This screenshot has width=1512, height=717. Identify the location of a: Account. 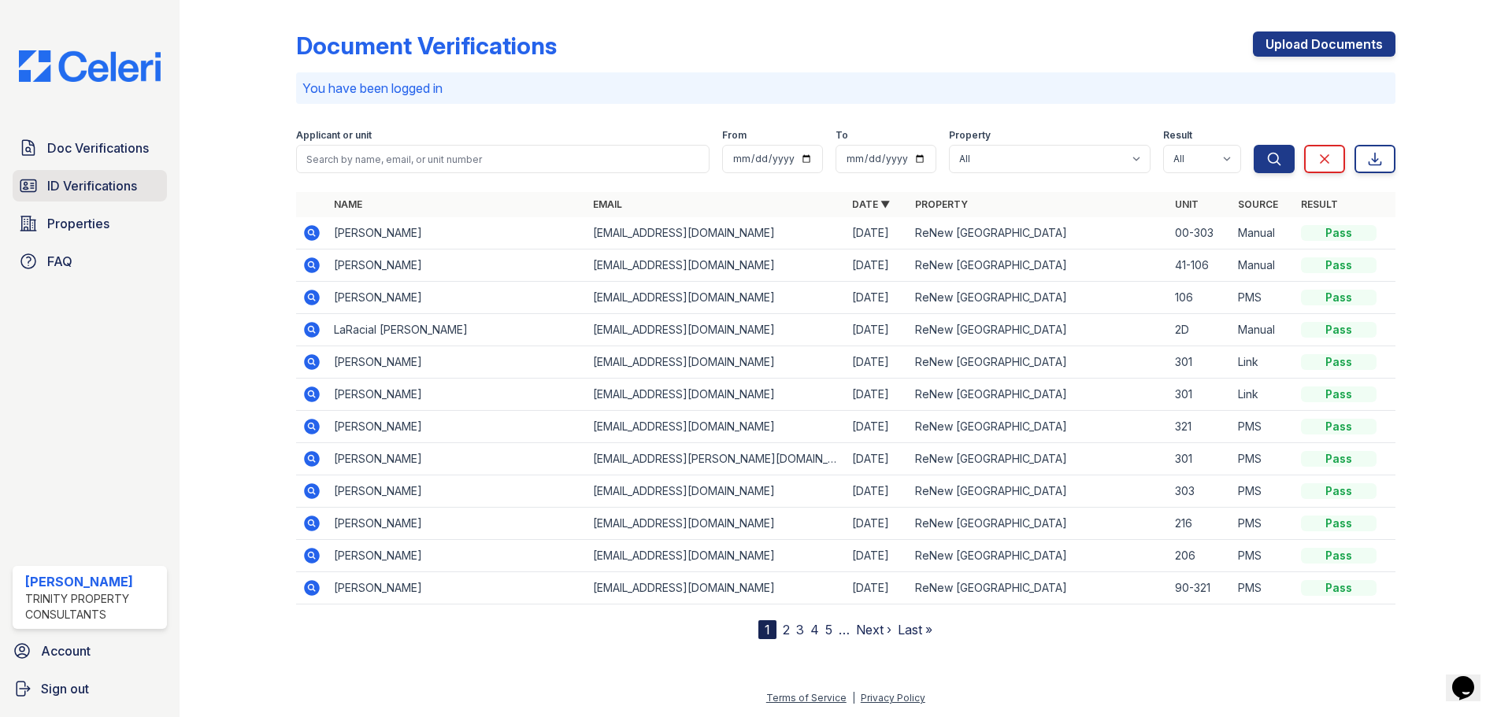
(90, 651).